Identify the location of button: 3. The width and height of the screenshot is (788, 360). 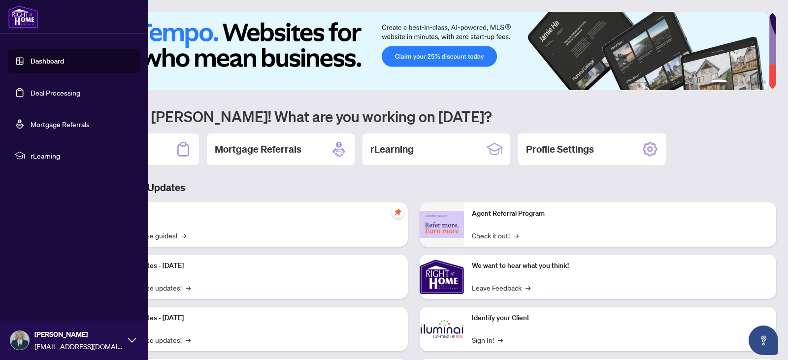
(741, 82).